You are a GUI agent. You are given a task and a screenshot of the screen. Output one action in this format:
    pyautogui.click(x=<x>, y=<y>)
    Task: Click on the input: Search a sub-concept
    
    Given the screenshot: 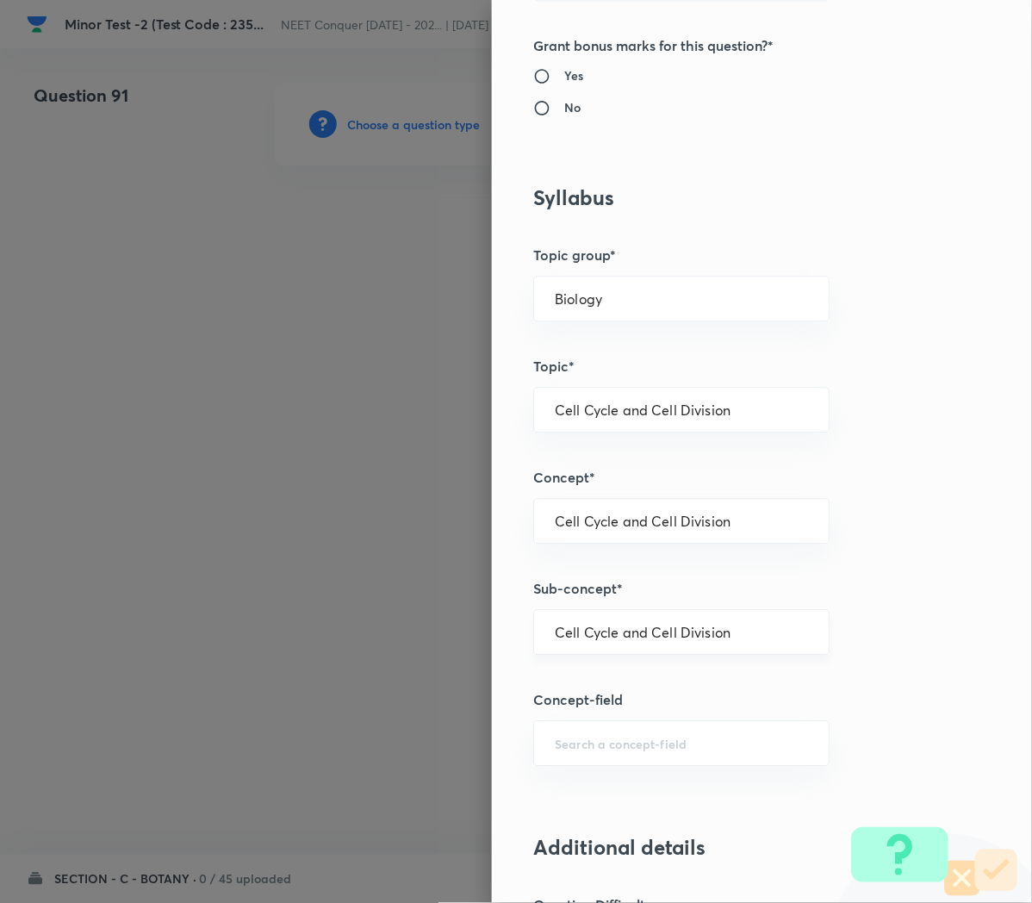 What is the action you would take?
    pyautogui.click(x=681, y=632)
    